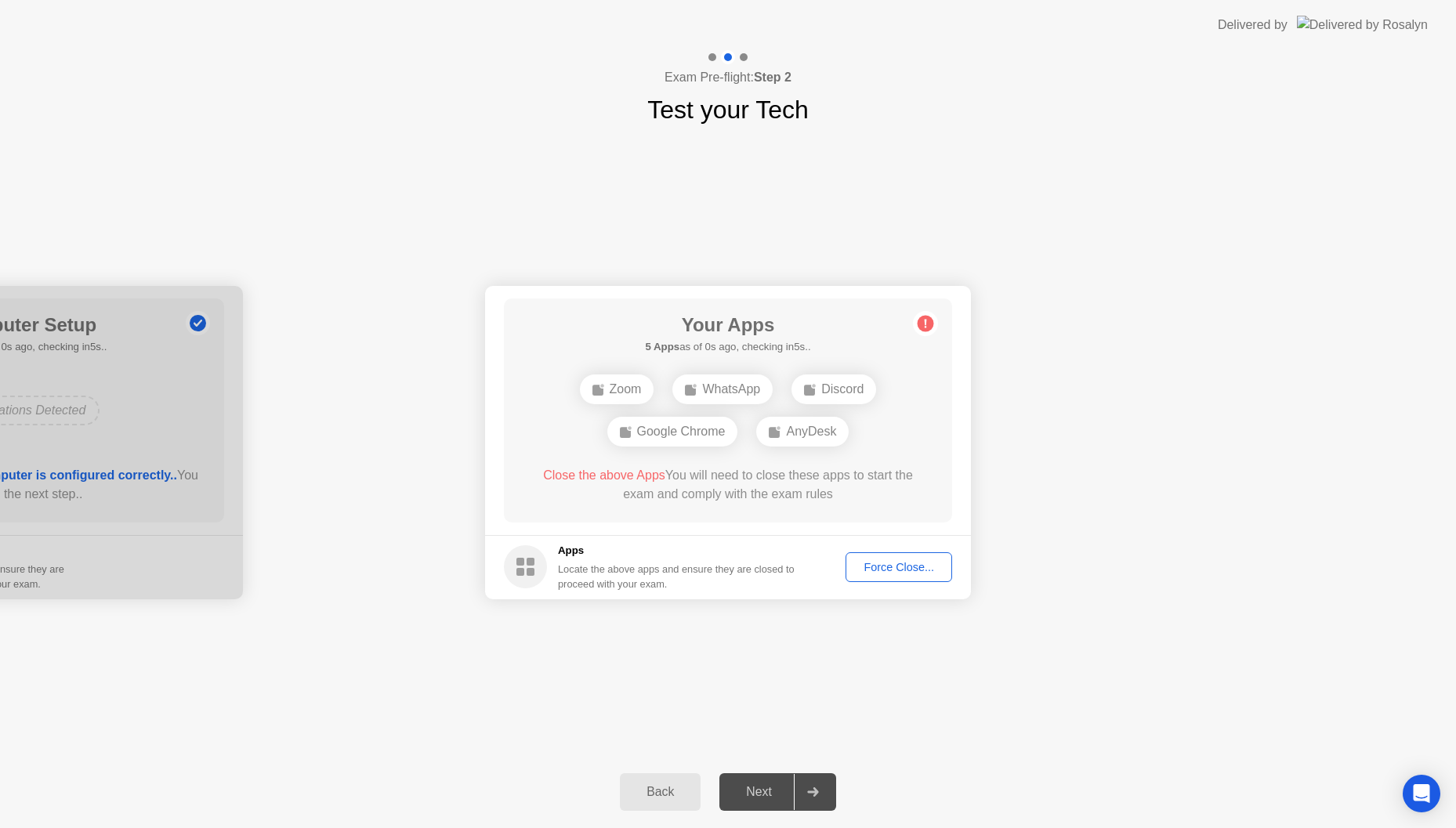  What do you see at coordinates (728, 77) in the screenshot?
I see `h4: Exam Pre-flight:` at bounding box center [728, 77].